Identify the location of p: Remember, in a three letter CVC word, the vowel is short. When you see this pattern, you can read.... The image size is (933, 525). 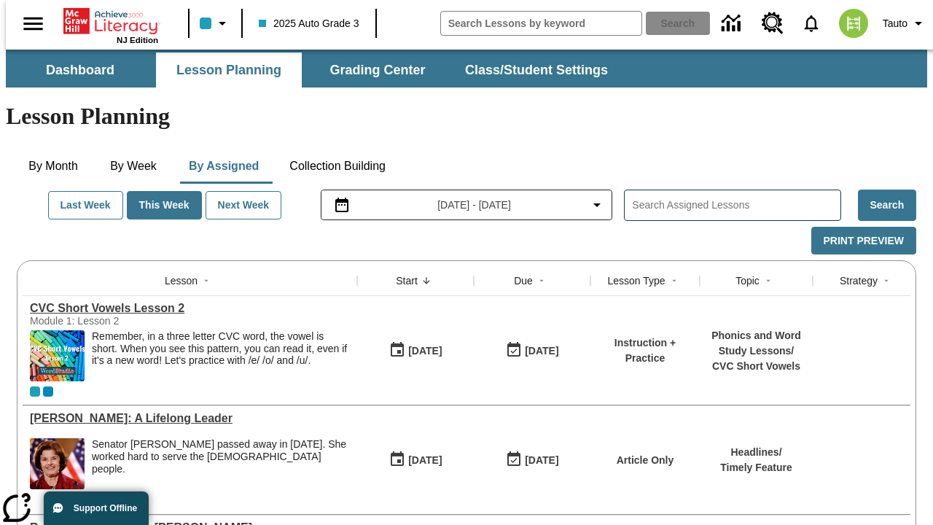
(221, 349).